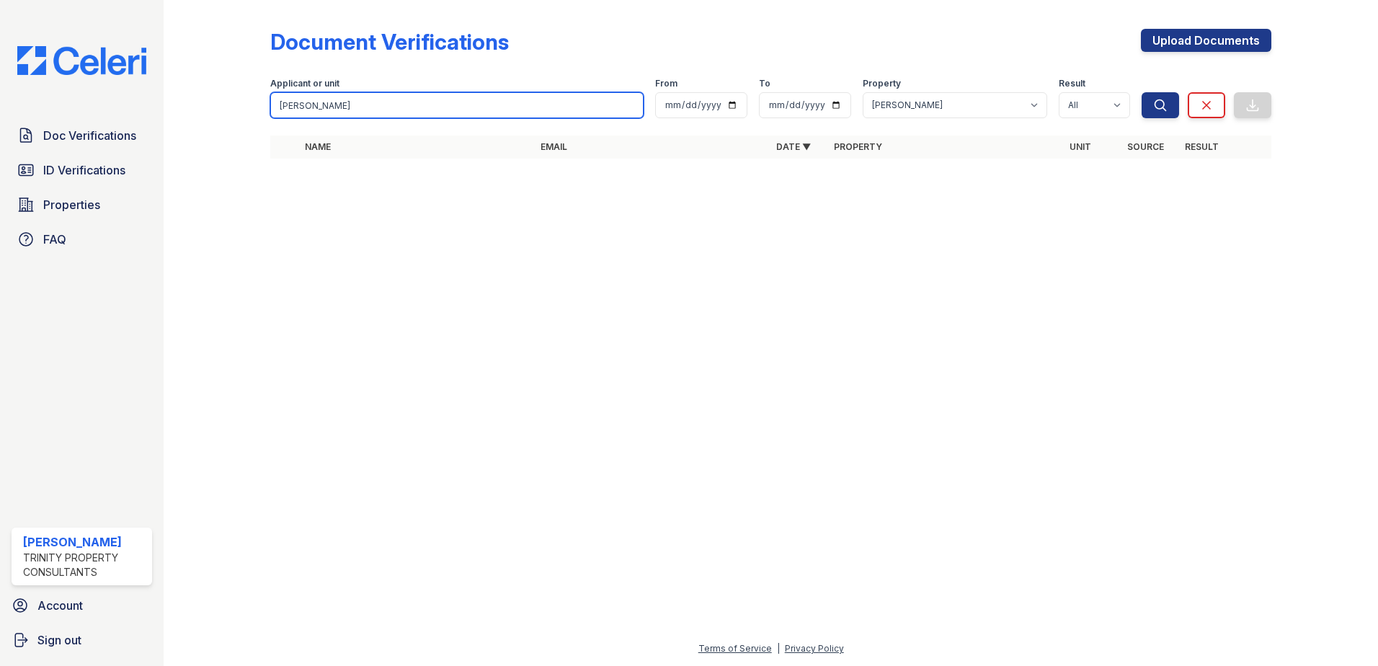 The image size is (1378, 666). What do you see at coordinates (735, 648) in the screenshot?
I see `a: Terms of Service` at bounding box center [735, 648].